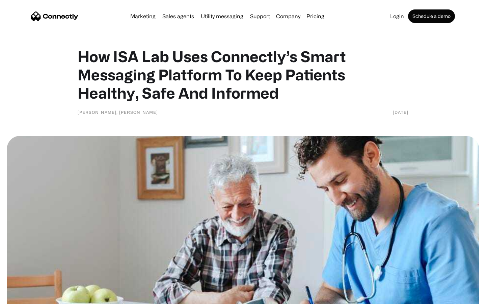 This screenshot has height=304, width=486. Describe the element at coordinates (143, 16) in the screenshot. I see `a: Marketing` at that location.